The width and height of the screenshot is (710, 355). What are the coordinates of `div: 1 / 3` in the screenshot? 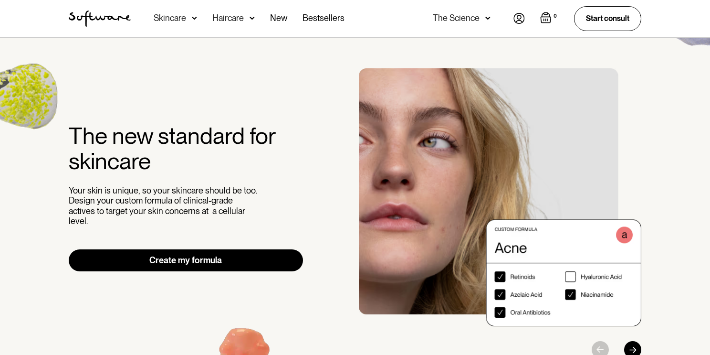 It's located at (500, 197).